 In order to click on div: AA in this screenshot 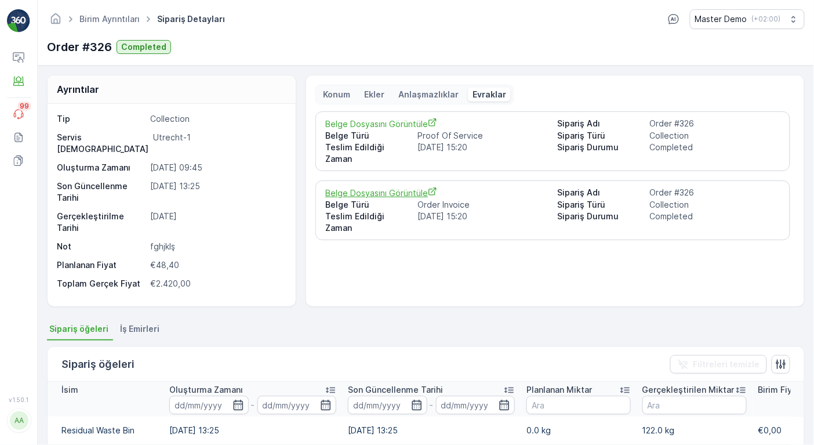, I will do `click(19, 420)`.